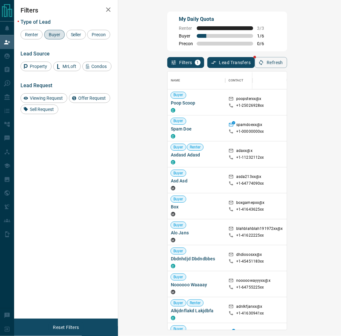  Describe the element at coordinates (196, 129) in the screenshot. I see `span: Spam Doe` at that location.